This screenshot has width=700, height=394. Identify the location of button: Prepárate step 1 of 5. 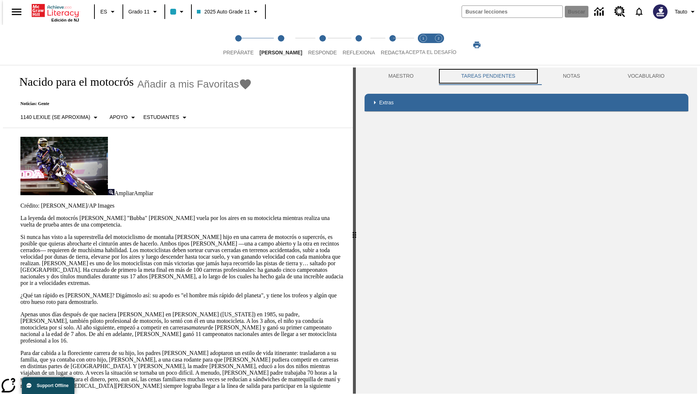
(238, 45).